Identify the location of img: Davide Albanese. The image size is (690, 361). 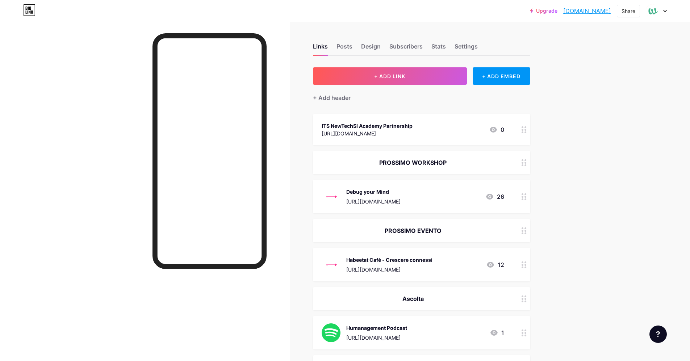
(652, 11).